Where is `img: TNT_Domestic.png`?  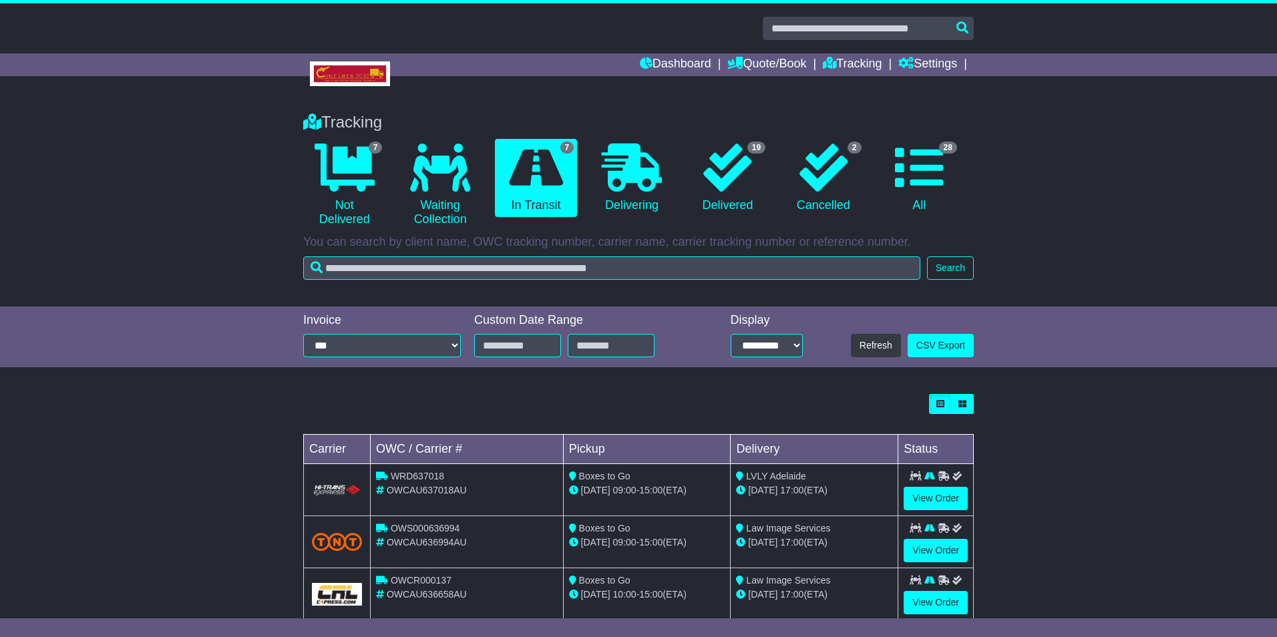
img: TNT_Domestic.png is located at coordinates (336, 541).